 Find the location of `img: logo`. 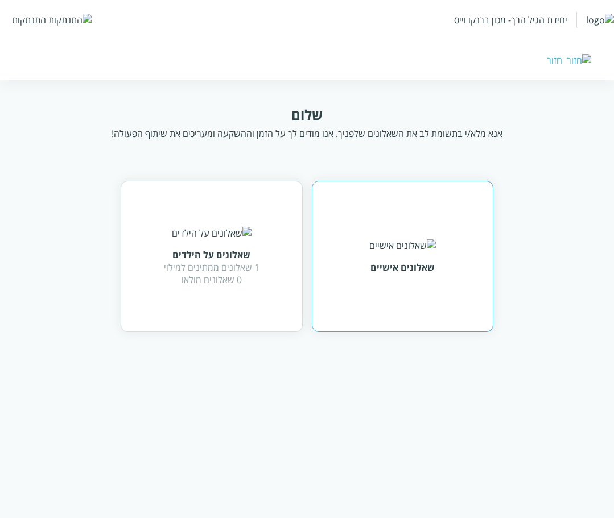

img: logo is located at coordinates (600, 20).